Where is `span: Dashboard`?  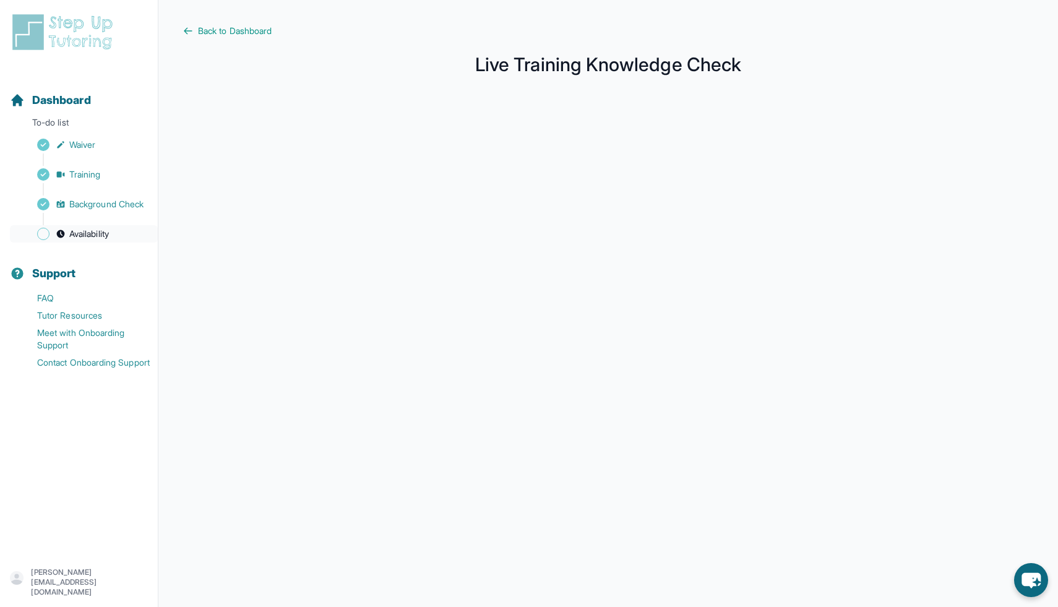
span: Dashboard is located at coordinates (61, 100).